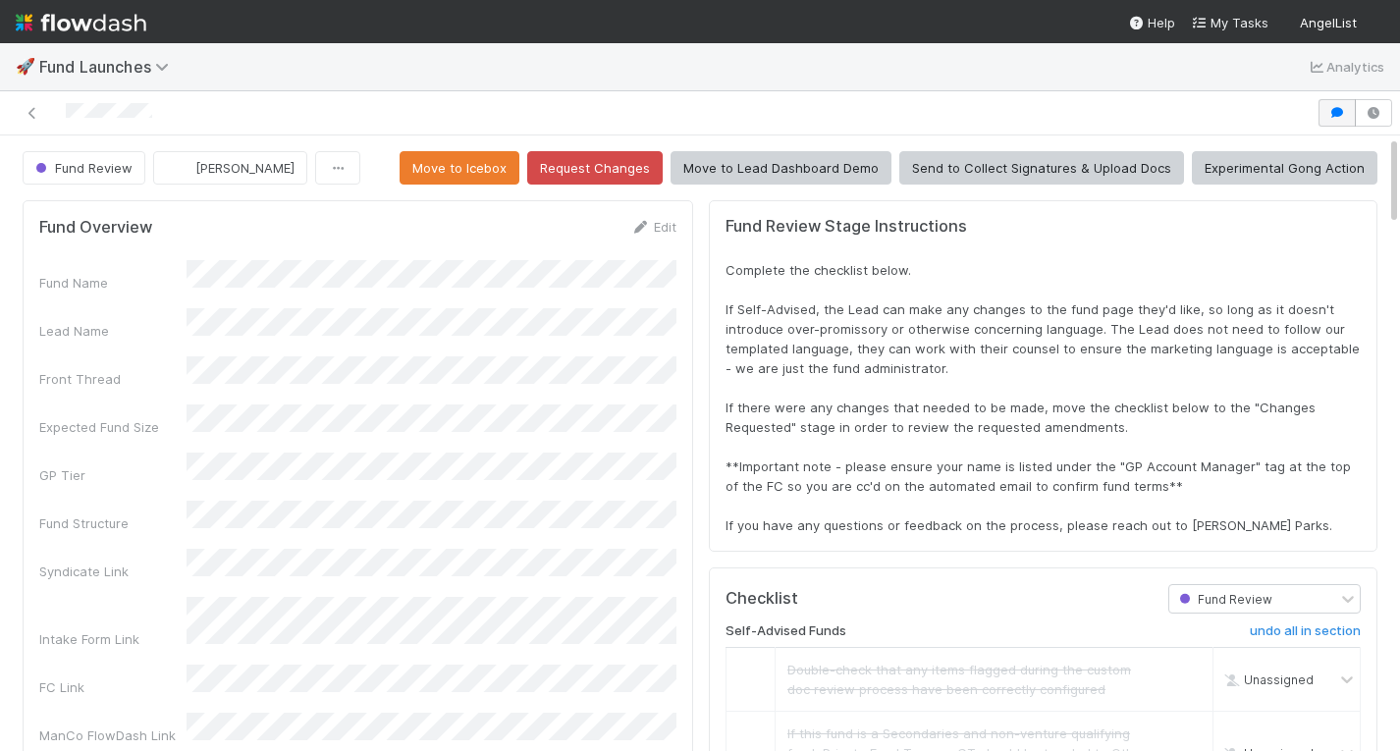 This screenshot has height=751, width=1400. I want to click on img: avatar_8fe3758e-7d23-4e6b-a9f5-b81892974716.png, so click(180, 168).